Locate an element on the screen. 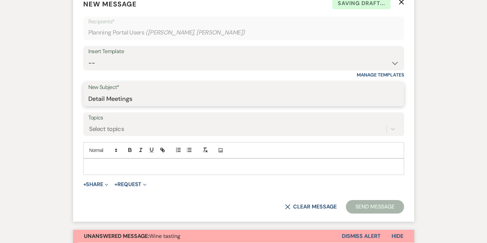 The width and height of the screenshot is (487, 243). a: Manage Templates is located at coordinates (380, 75).